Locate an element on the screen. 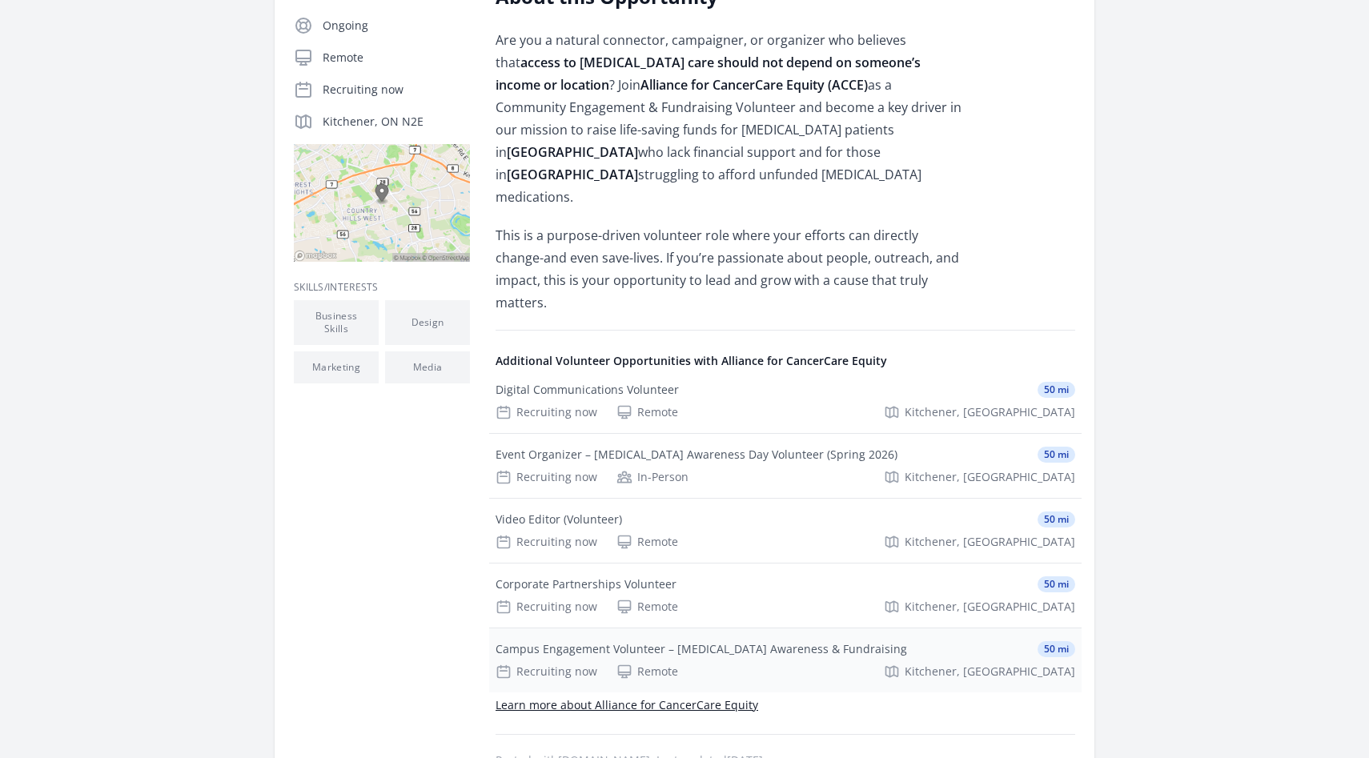 This screenshot has height=758, width=1369. div: Digital Communications Volunteer is located at coordinates (587, 390).